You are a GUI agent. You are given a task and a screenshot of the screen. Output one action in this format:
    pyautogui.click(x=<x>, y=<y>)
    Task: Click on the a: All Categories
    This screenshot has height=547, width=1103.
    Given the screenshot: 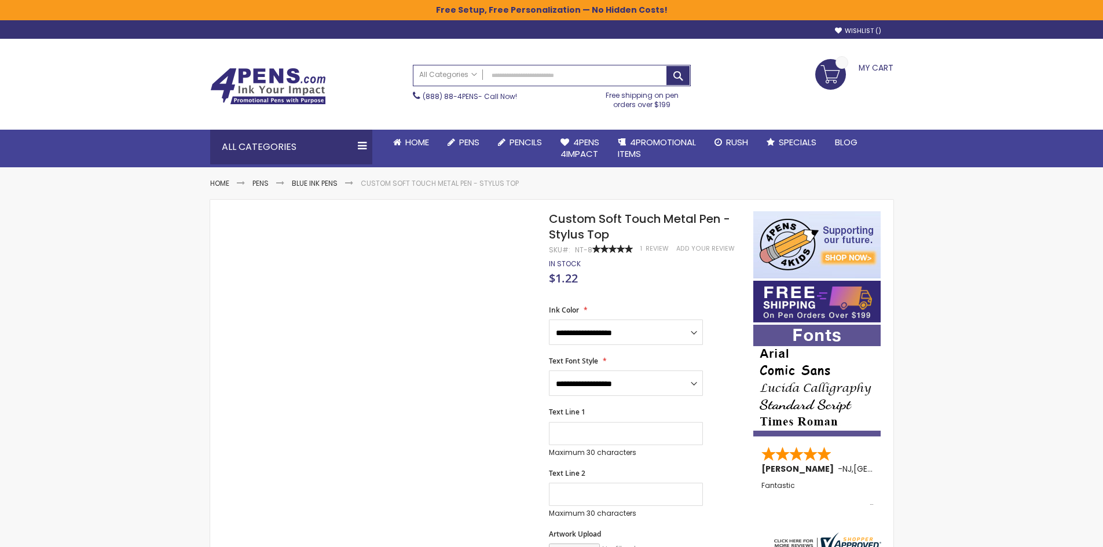 What is the action you would take?
    pyautogui.click(x=448, y=75)
    